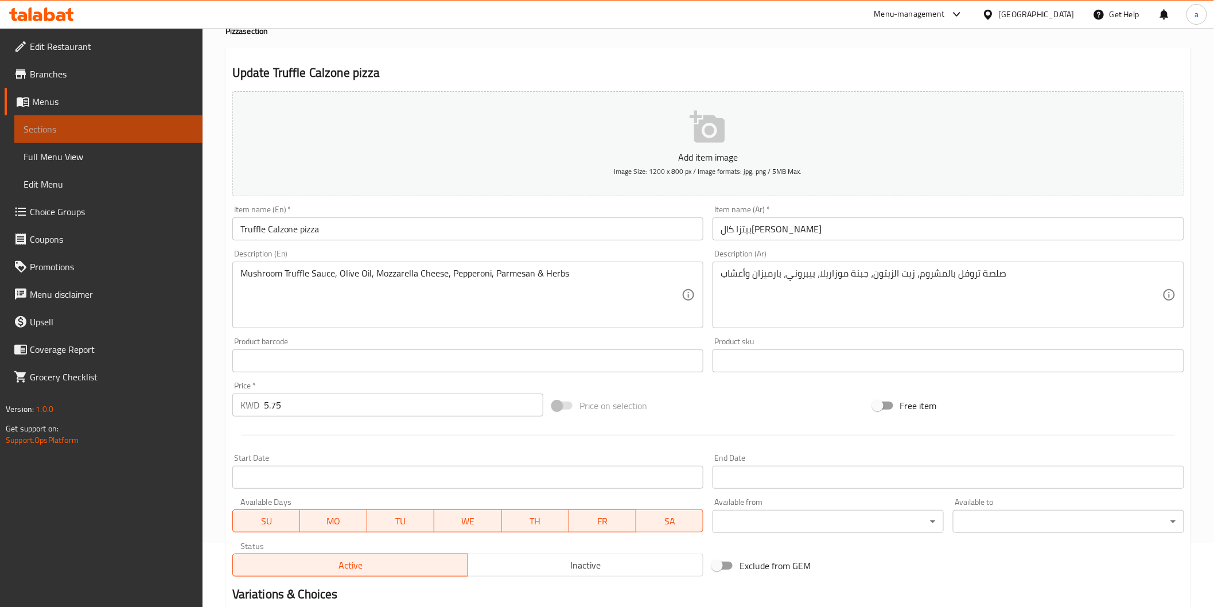 The width and height of the screenshot is (1214, 607). I want to click on span: Exclude from GEM, so click(775, 566).